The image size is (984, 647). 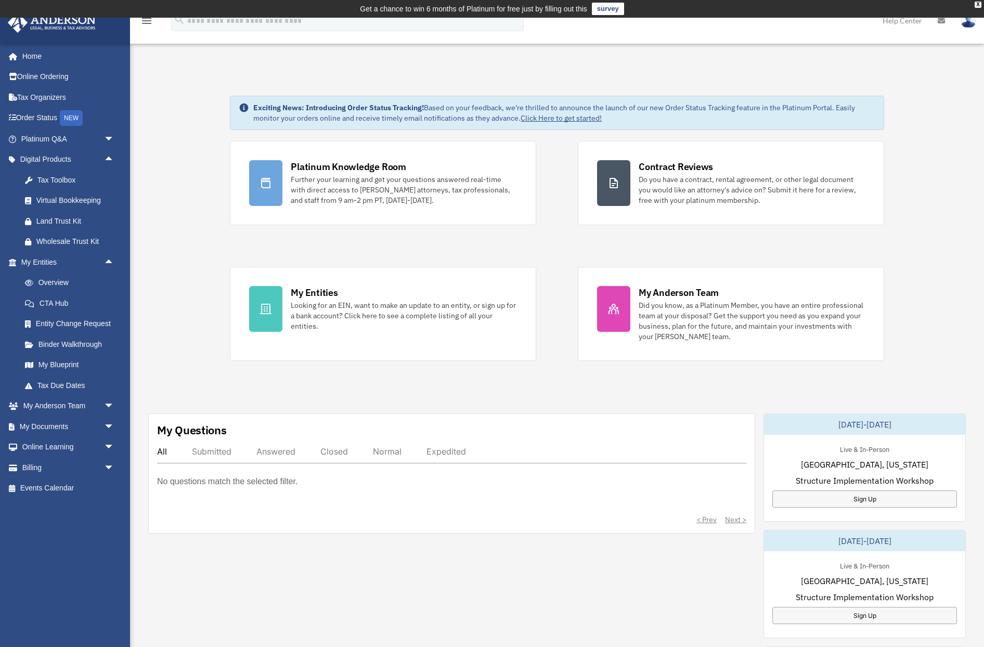 I want to click on a: Tax Due Dates, so click(x=72, y=385).